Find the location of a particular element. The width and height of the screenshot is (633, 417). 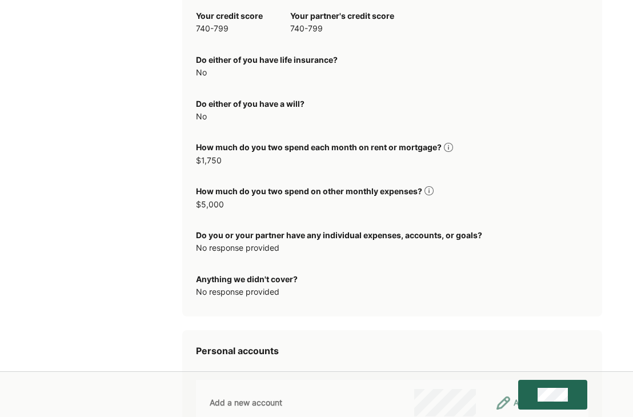

div: How much do you two spend on other monthly expenses? is located at coordinates (309, 191).